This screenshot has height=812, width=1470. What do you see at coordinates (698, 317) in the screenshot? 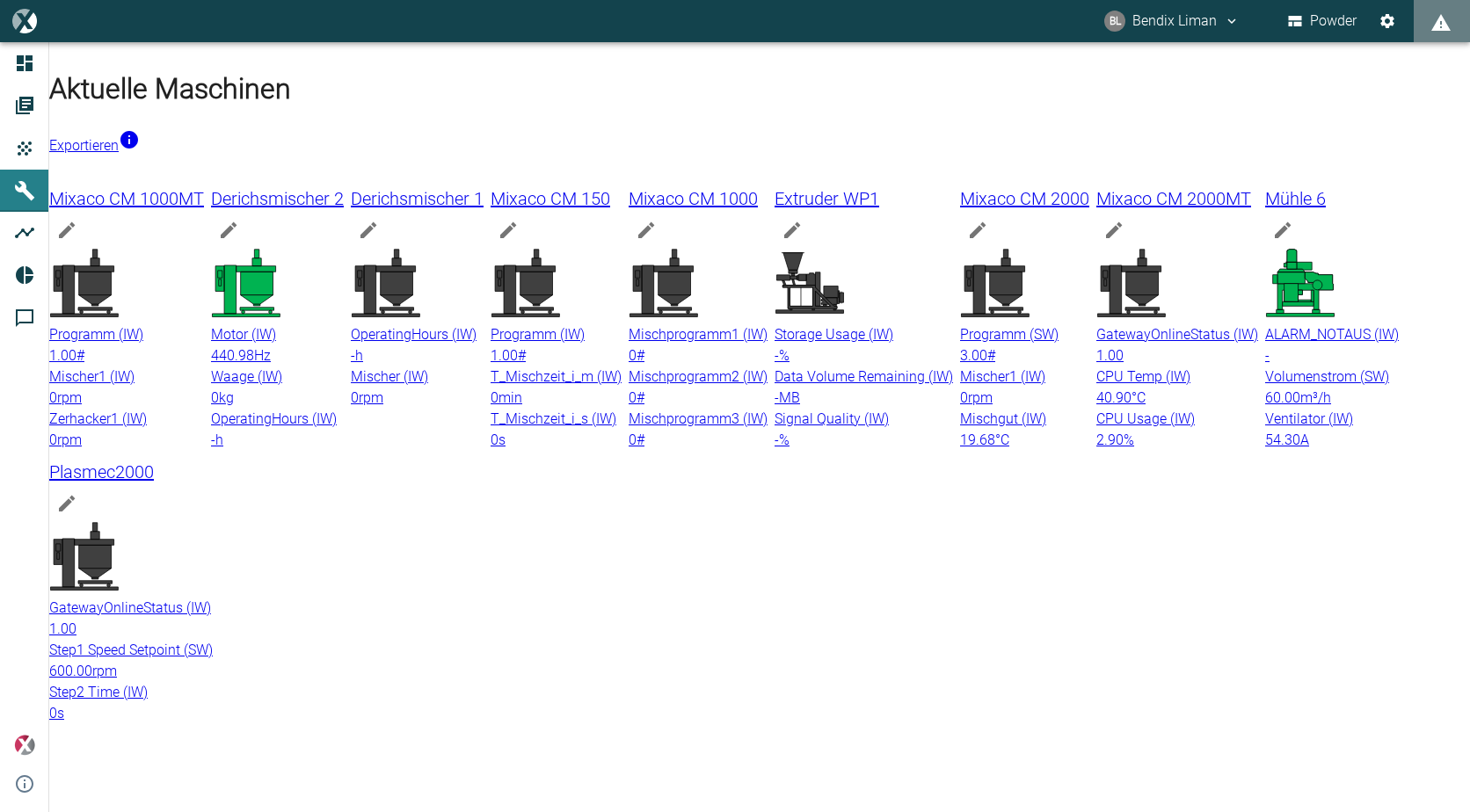
I see `a: Mixaco CM 1000edit machineMischprogramm1 (IW)0#Mischprogramm2 (IW)0#Mischprogramm3 (IW)0#` at bounding box center [698, 317].